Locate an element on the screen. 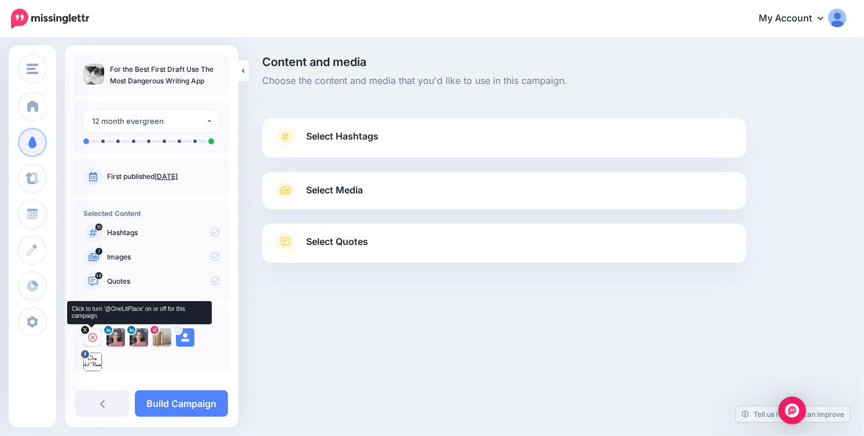 The image size is (864, 436). h4: Sending To is located at coordinates (152, 318).